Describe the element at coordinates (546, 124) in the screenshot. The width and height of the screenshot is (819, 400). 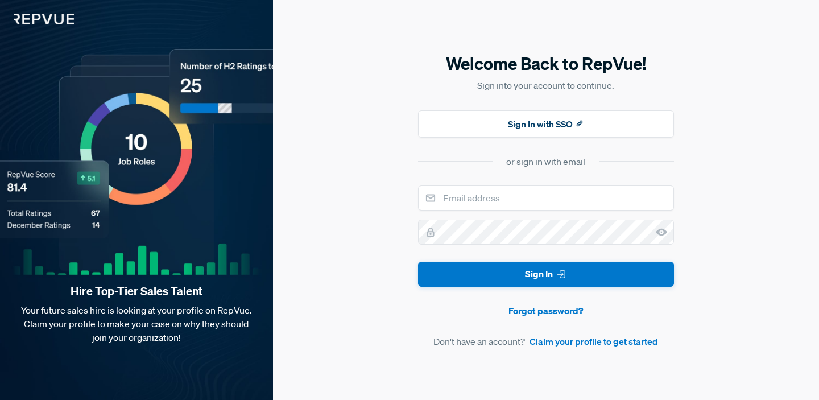
I see `button: Sign In with SSO` at that location.